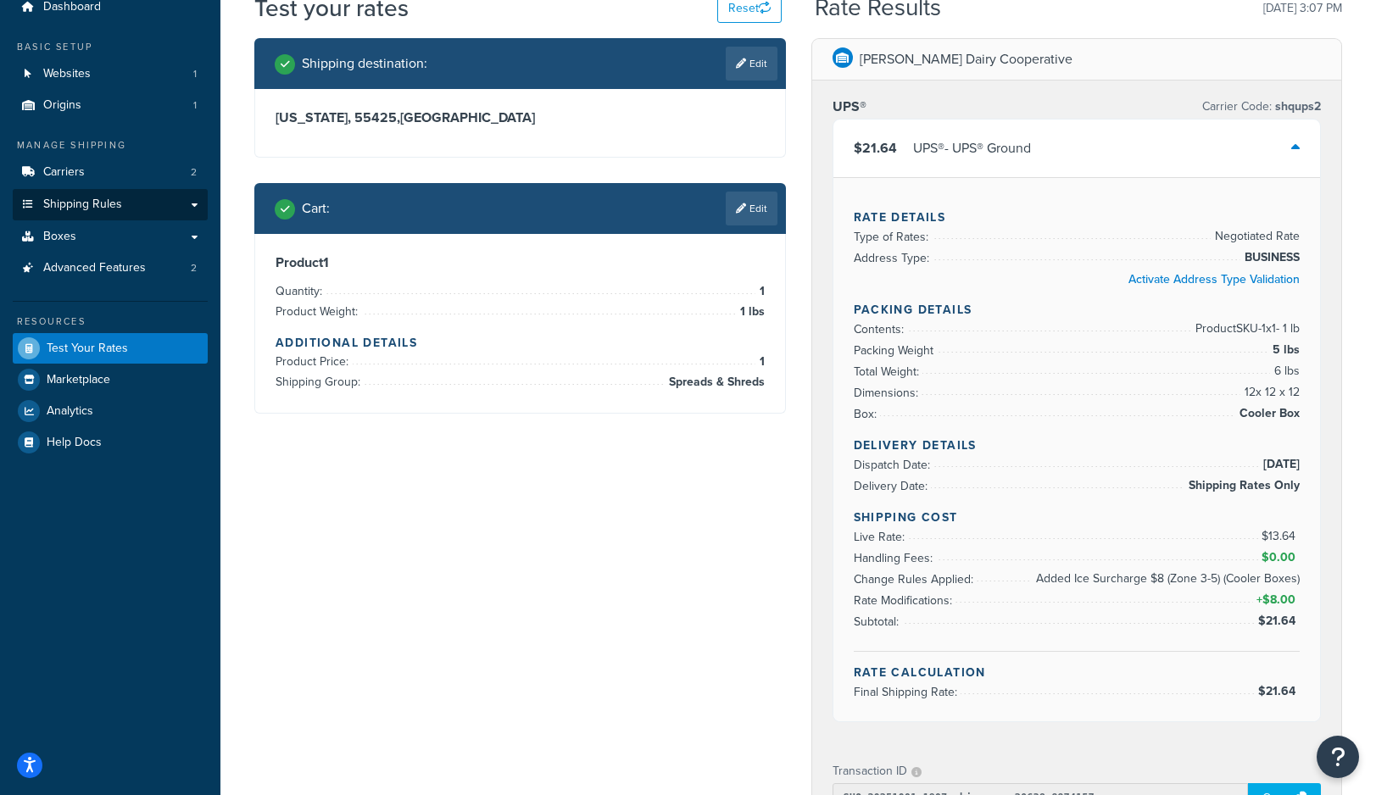  Describe the element at coordinates (301, 291) in the screenshot. I see `span: Quantity:` at that location.